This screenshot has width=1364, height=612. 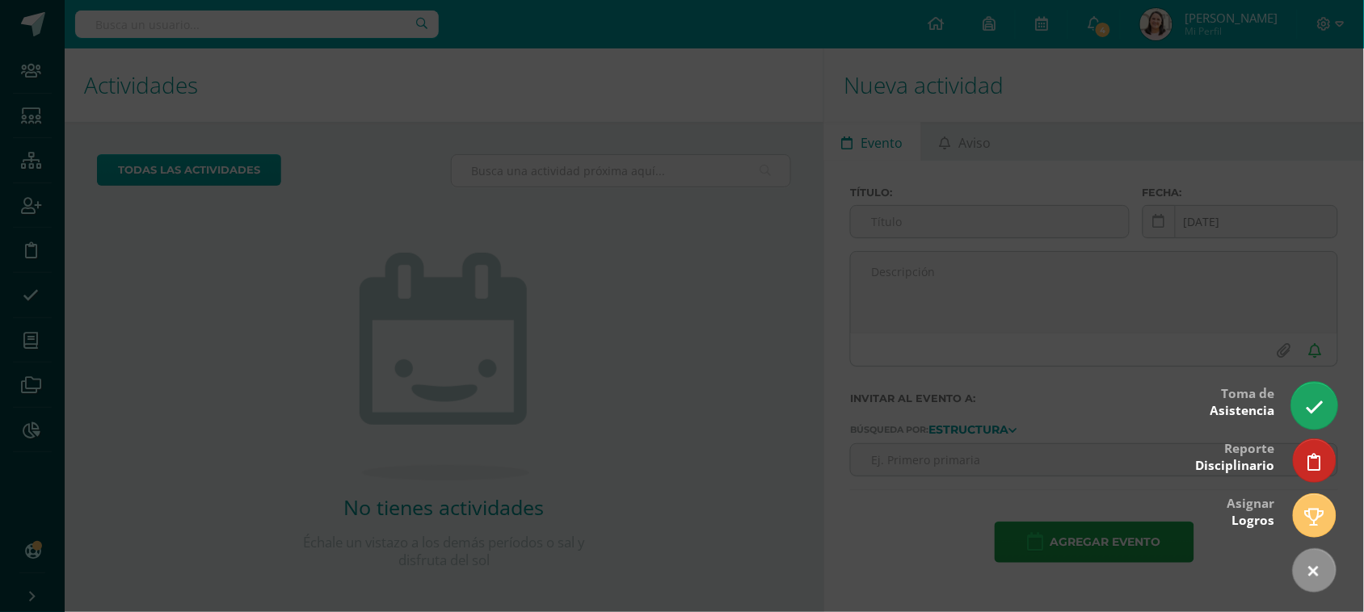 What do you see at coordinates (1251, 511) in the screenshot?
I see `div: Asignar` at bounding box center [1251, 511].